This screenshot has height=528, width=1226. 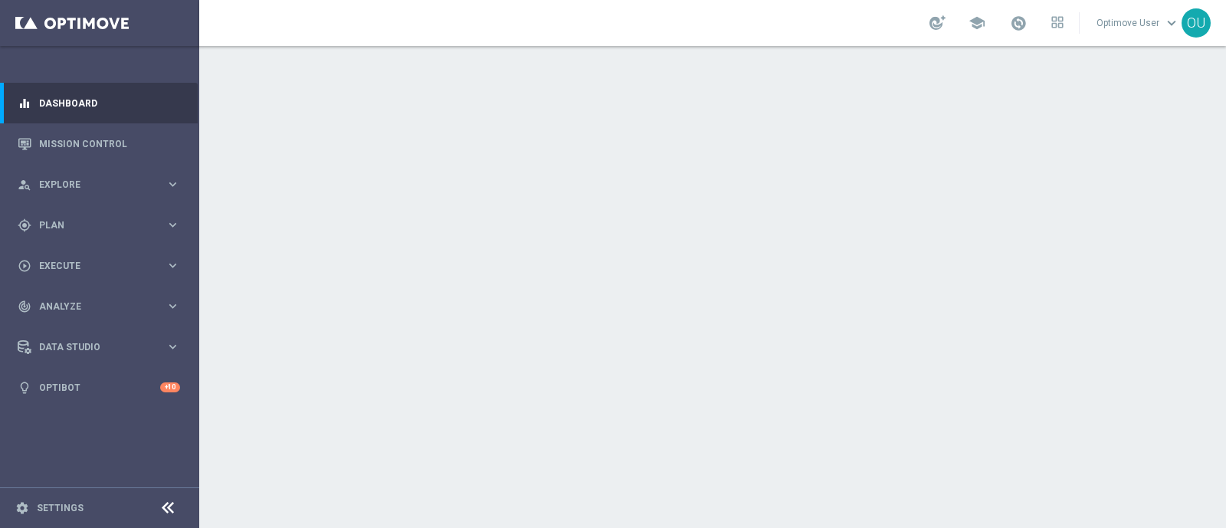 I want to click on a: Settings, so click(x=60, y=508).